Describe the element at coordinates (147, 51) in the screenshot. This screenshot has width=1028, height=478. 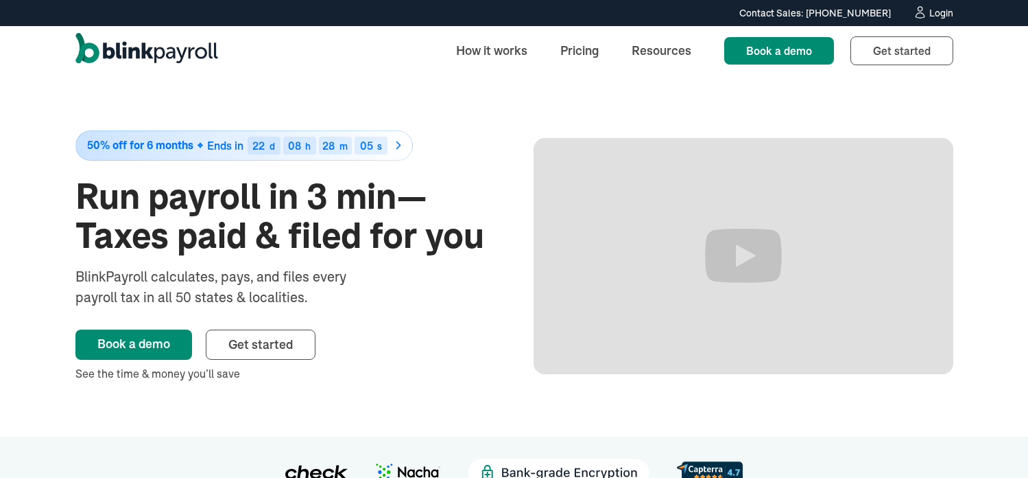
I see `a: home` at that location.